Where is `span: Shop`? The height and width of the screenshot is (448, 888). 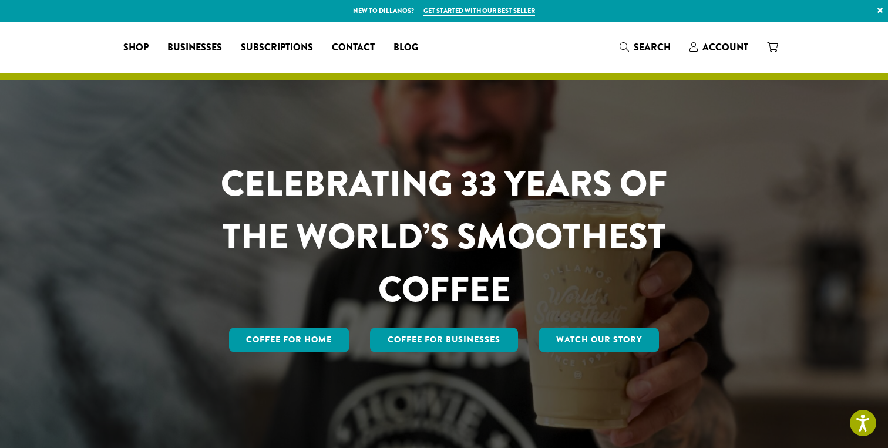
span: Shop is located at coordinates (136, 48).